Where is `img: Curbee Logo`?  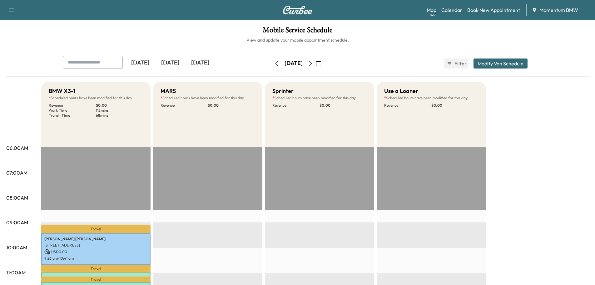 img: Curbee Logo is located at coordinates (298, 10).